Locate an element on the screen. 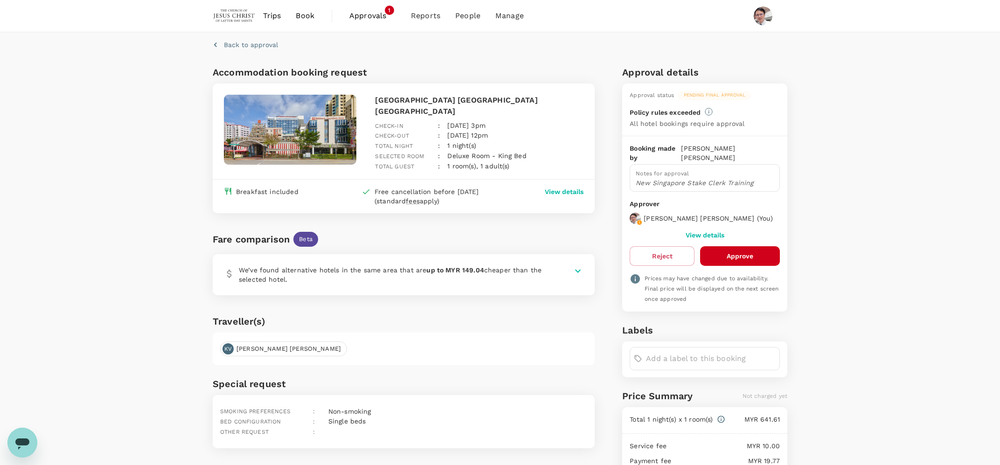  h6: Traveller(s) is located at coordinates (403, 321).